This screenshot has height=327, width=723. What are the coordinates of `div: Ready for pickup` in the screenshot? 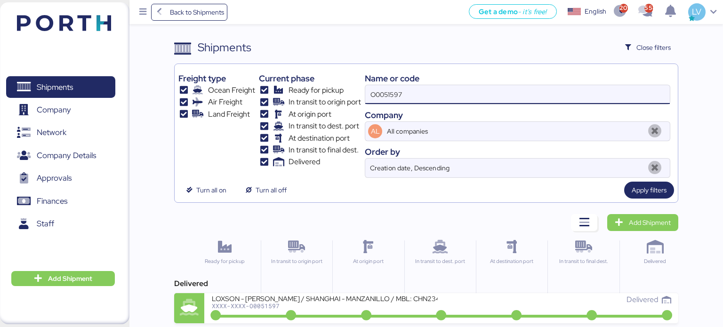 It's located at (224, 261).